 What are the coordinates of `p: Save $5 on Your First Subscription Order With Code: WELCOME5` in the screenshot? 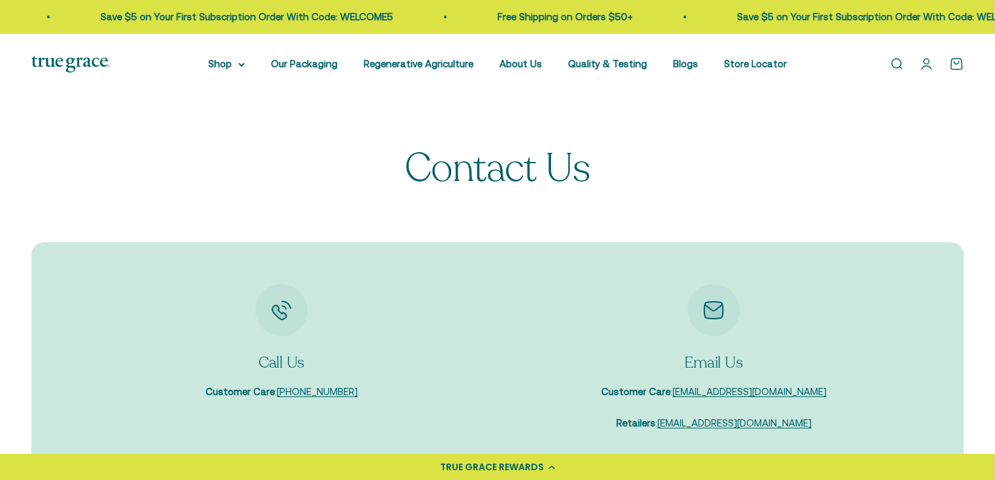 It's located at (247, 17).